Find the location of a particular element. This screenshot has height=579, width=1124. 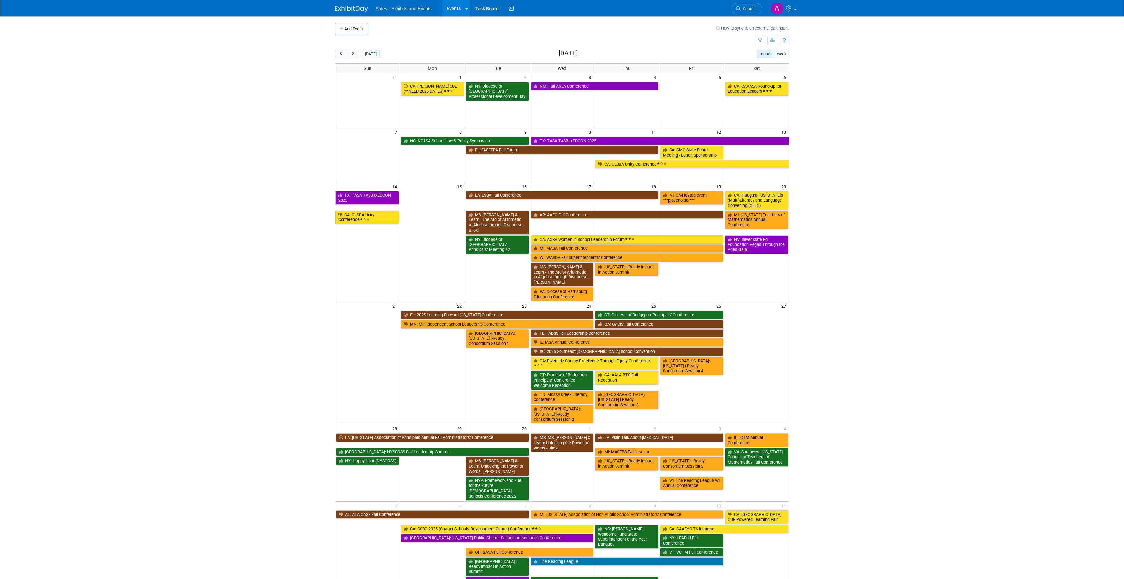

a: PA: Diocese of Harrisburg Education Conference is located at coordinates (562, 294).